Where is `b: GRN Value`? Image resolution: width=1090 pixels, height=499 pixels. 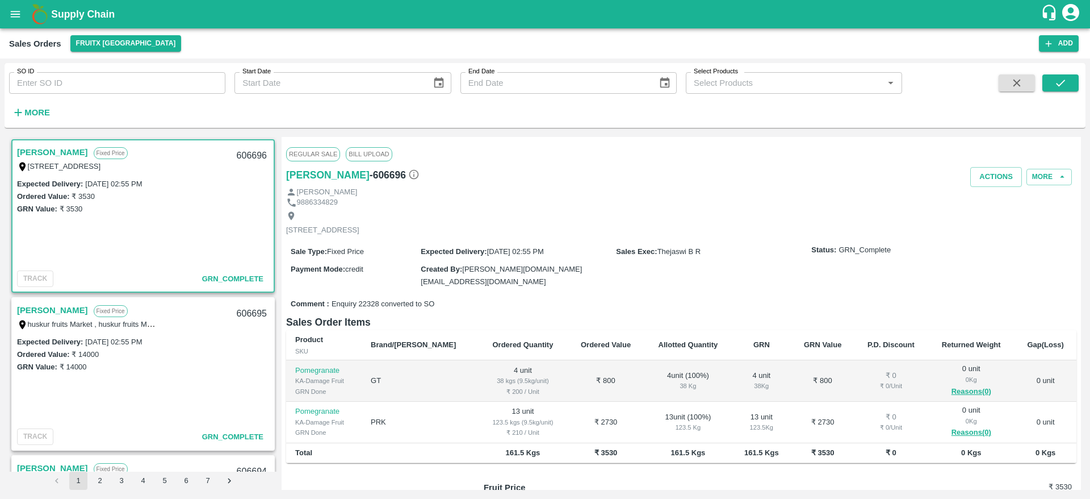 b: GRN Value is located at coordinates (823, 344).